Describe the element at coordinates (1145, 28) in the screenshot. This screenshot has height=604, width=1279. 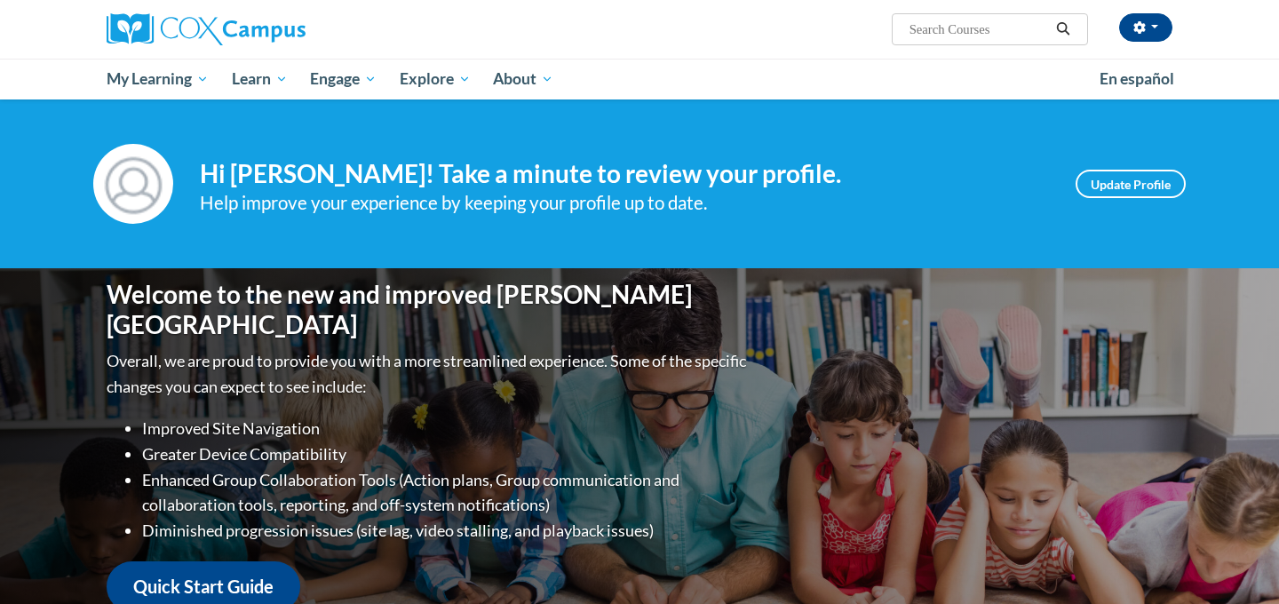
I see `button: Account Settings` at that location.